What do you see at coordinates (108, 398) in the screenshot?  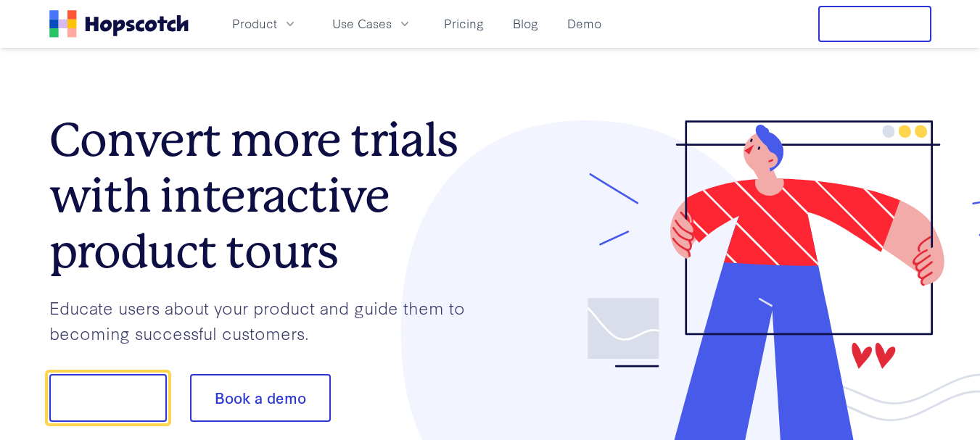 I see `button: Show me!` at bounding box center [108, 398].